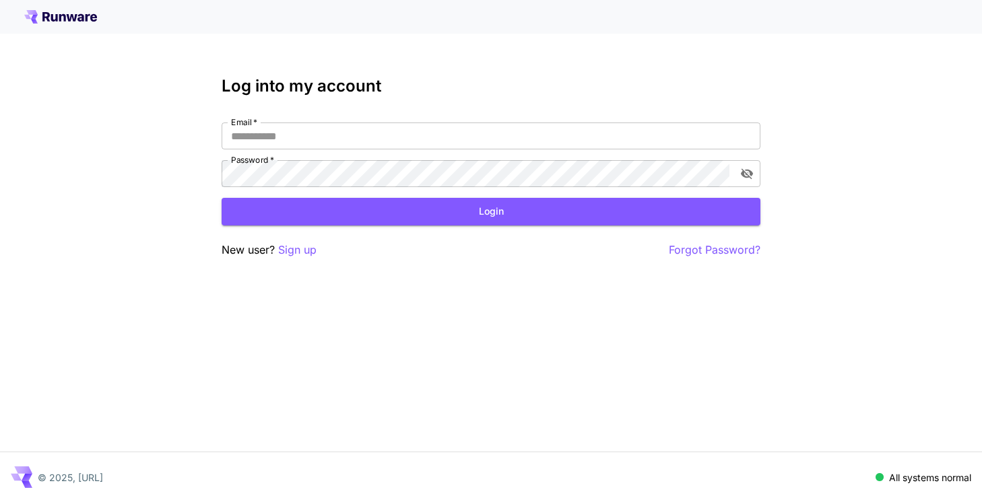  What do you see at coordinates (930, 477) in the screenshot?
I see `p: All systems normal` at bounding box center [930, 477].